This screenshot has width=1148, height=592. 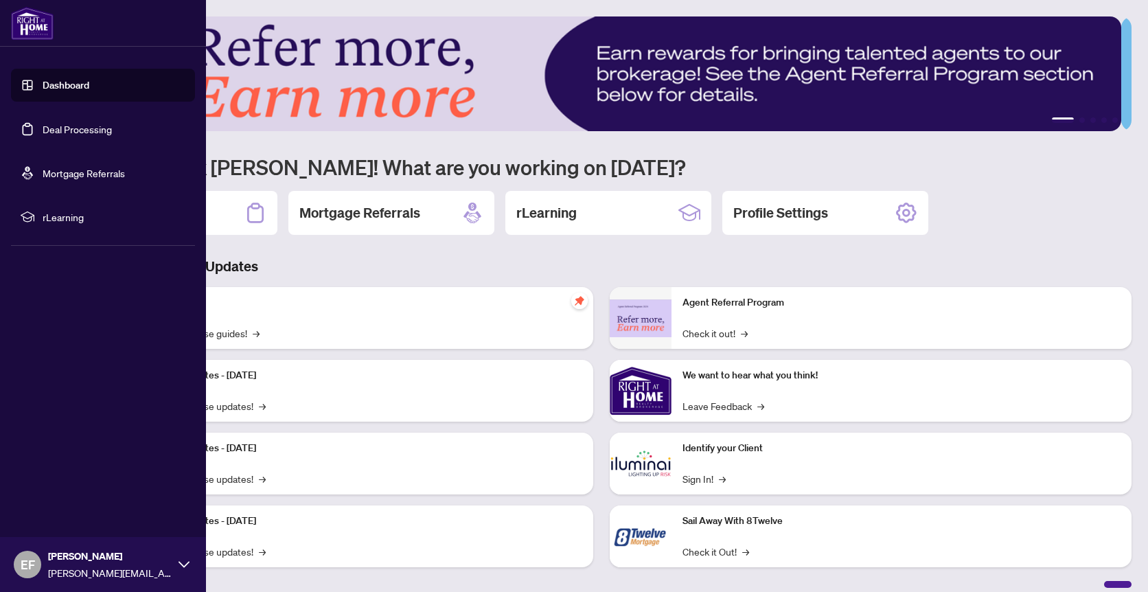 I want to click on img: Slide 0, so click(x=596, y=73).